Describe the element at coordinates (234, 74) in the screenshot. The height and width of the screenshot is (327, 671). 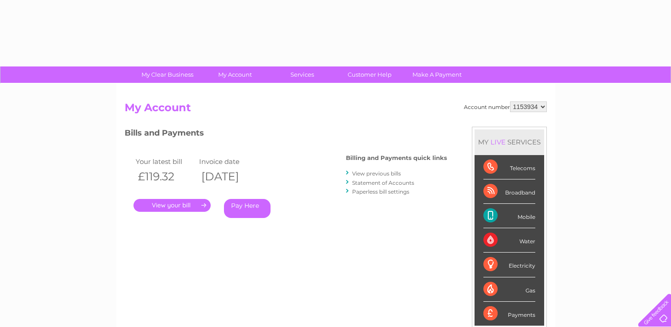
I see `a: My Account` at that location.